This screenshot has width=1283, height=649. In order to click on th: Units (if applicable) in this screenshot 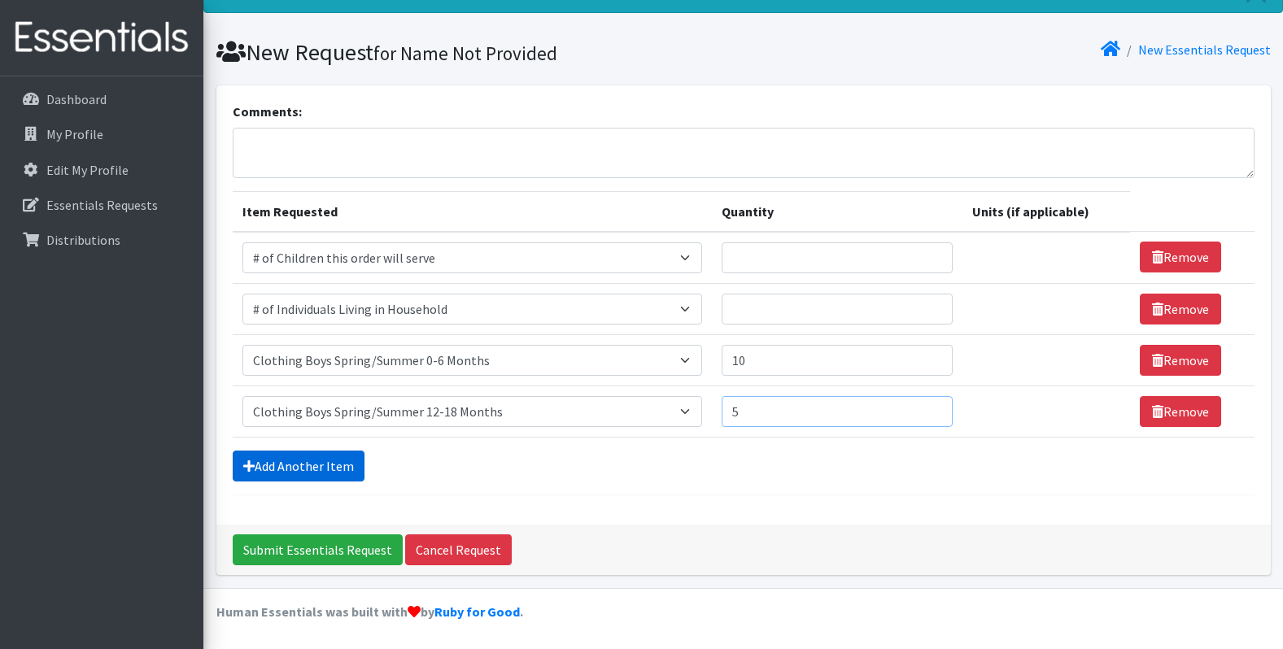, I will do `click(1046, 212)`.